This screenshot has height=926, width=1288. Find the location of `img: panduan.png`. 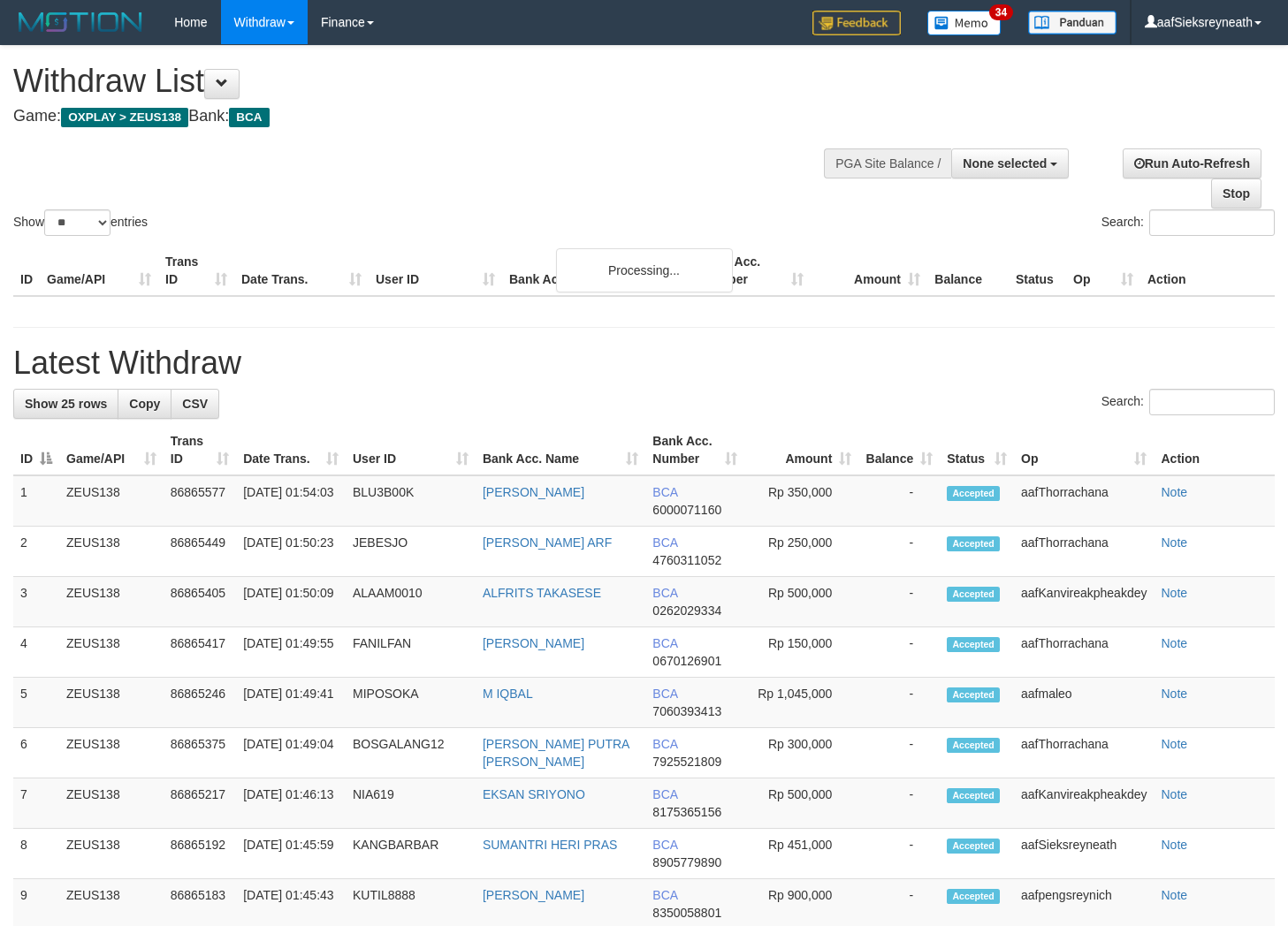

img: panduan.png is located at coordinates (1072, 22).